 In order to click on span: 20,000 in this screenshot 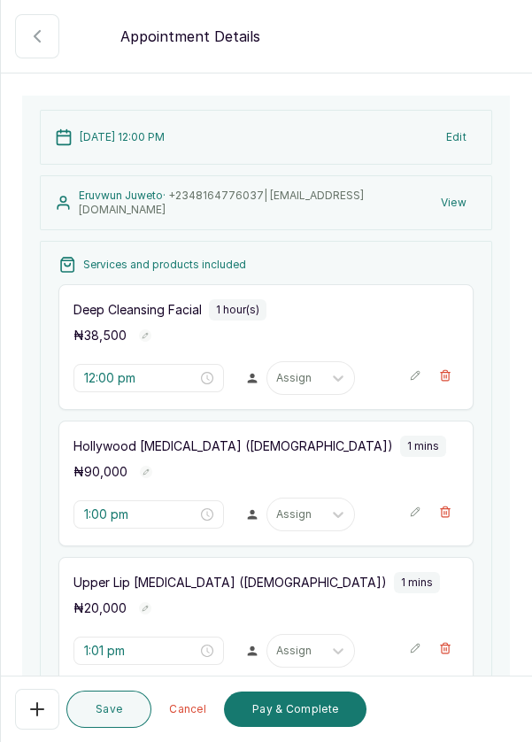, I will do `click(105, 608)`.